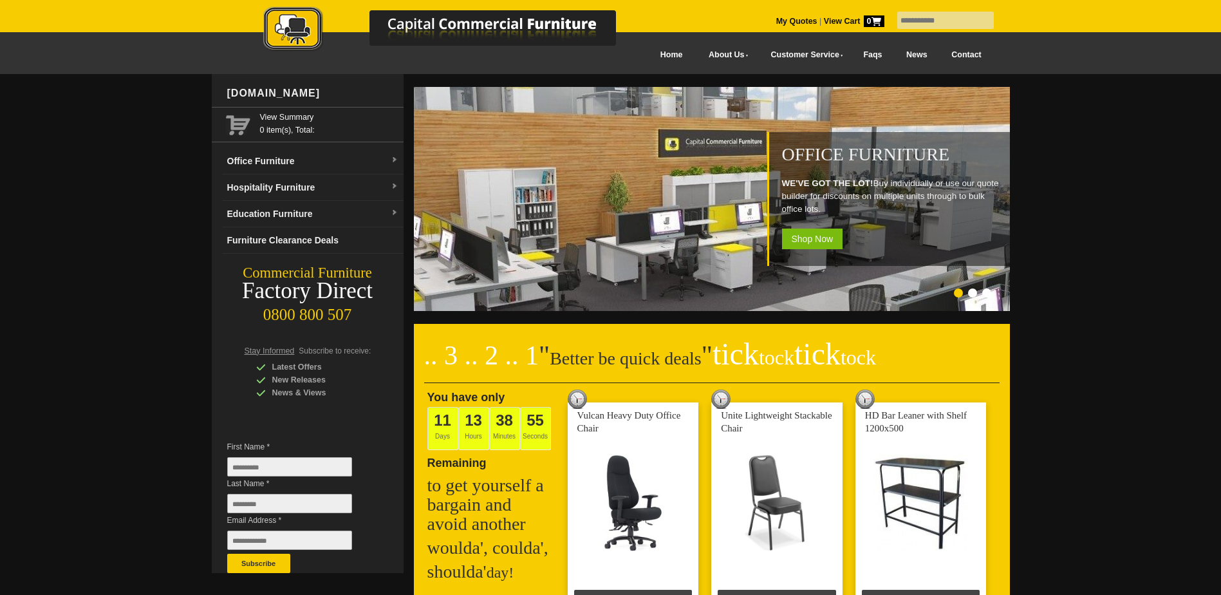 Image resolution: width=1221 pixels, height=595 pixels. Describe the element at coordinates (803, 55) in the screenshot. I see `a: Customer Service` at that location.